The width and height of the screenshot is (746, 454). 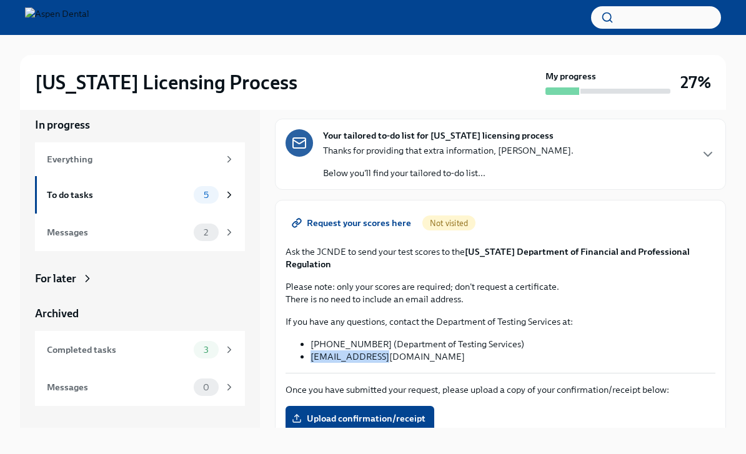 I want to click on div: In progress, so click(x=140, y=125).